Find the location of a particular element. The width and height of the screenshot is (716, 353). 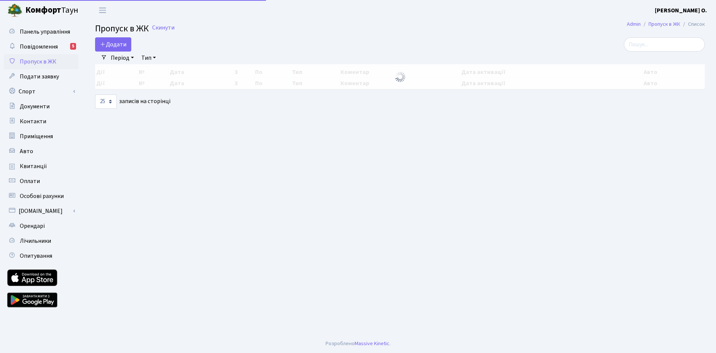

a: Оплати is located at coordinates (41, 181).